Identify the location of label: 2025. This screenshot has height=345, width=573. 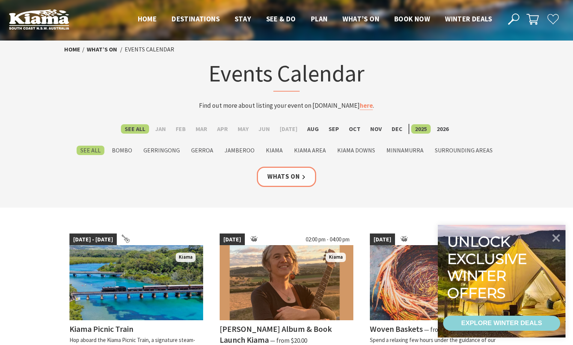
(421, 129).